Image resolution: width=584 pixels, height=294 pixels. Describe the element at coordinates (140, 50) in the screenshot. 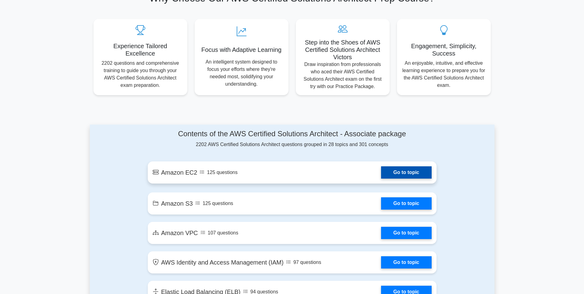

I see `h5: Experience Tailored Excellence` at that location.